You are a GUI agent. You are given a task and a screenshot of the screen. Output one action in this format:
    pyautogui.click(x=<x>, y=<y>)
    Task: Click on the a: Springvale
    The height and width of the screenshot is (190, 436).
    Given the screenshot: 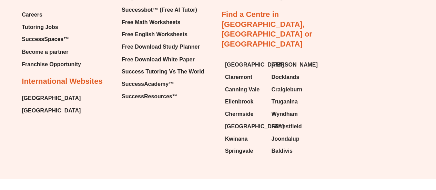 What is the action you would take?
    pyautogui.click(x=245, y=151)
    